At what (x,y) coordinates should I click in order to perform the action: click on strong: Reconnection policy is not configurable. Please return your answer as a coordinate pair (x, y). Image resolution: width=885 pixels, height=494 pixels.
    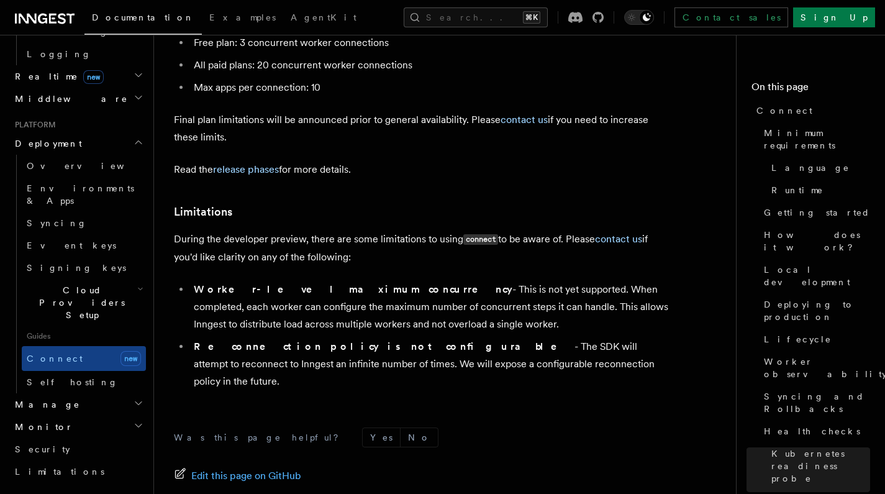
    Looking at the image, I should click on (384, 346).